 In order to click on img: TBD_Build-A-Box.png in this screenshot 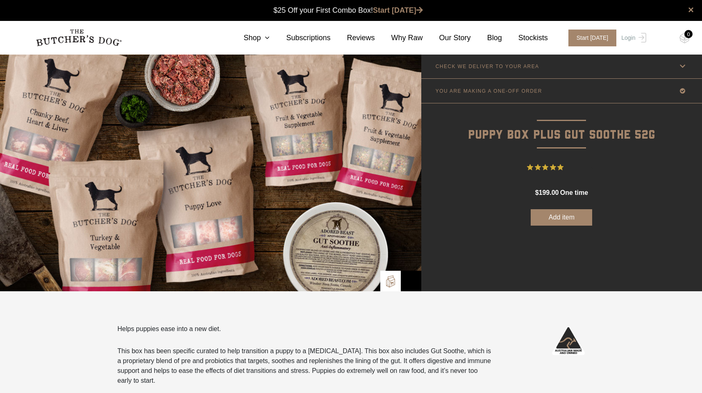, I will do `click(391, 281)`.